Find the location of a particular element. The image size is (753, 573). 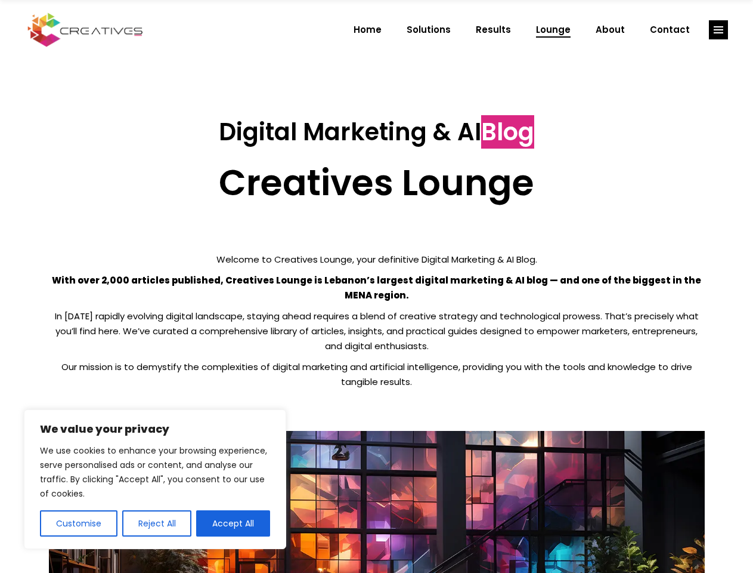

div: We value your privacy is located at coordinates (155, 479).